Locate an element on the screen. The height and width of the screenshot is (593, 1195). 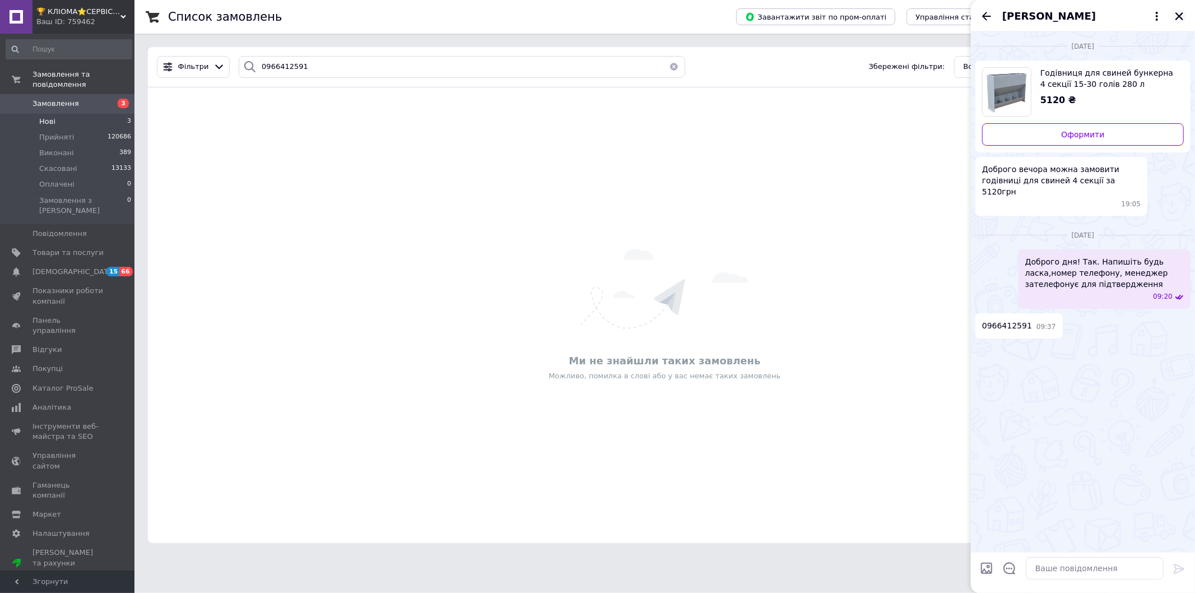
span: Каталог ProSale is located at coordinates (63, 388).